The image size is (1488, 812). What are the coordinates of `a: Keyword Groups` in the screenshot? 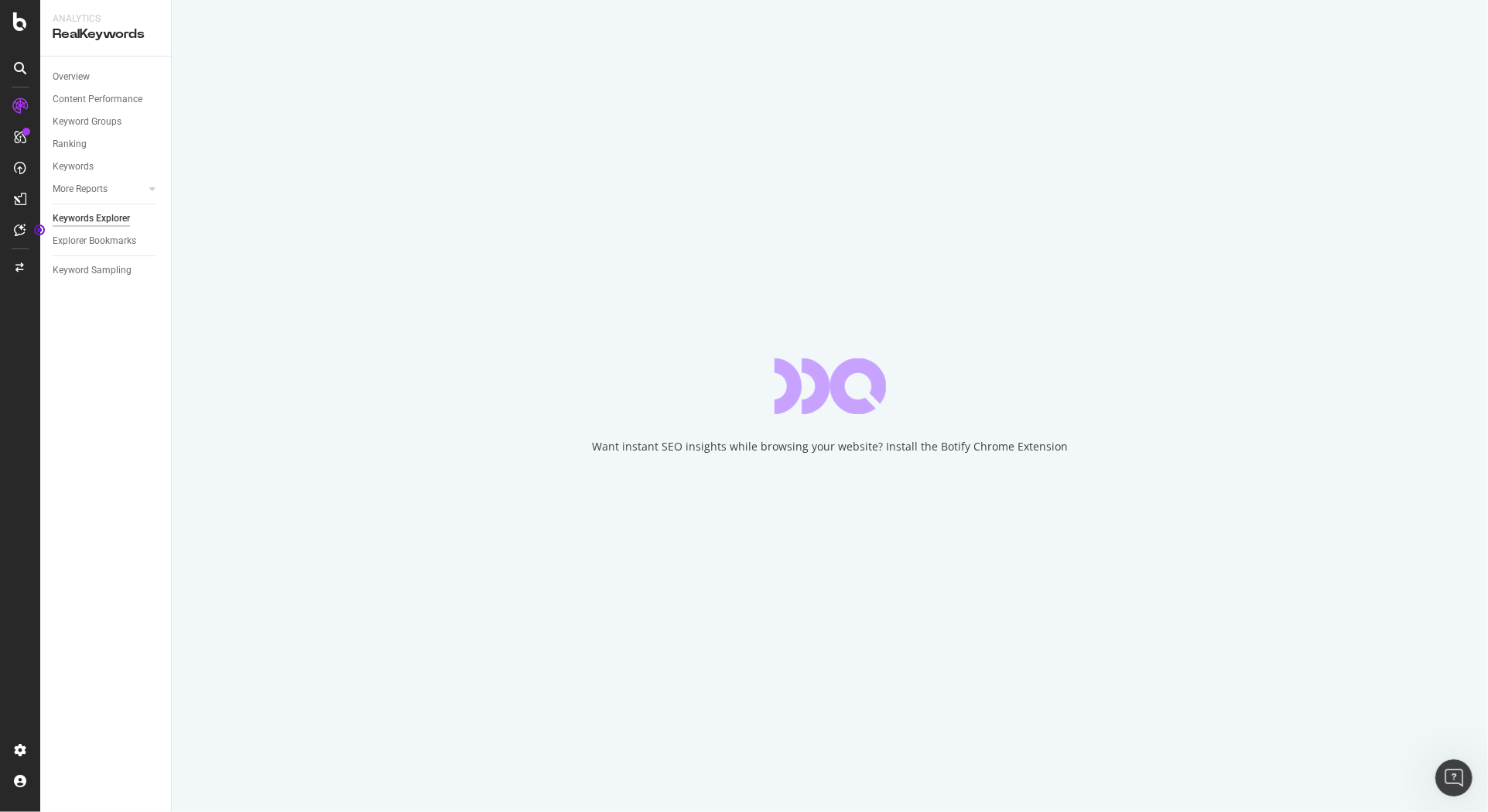 It's located at (106, 121).